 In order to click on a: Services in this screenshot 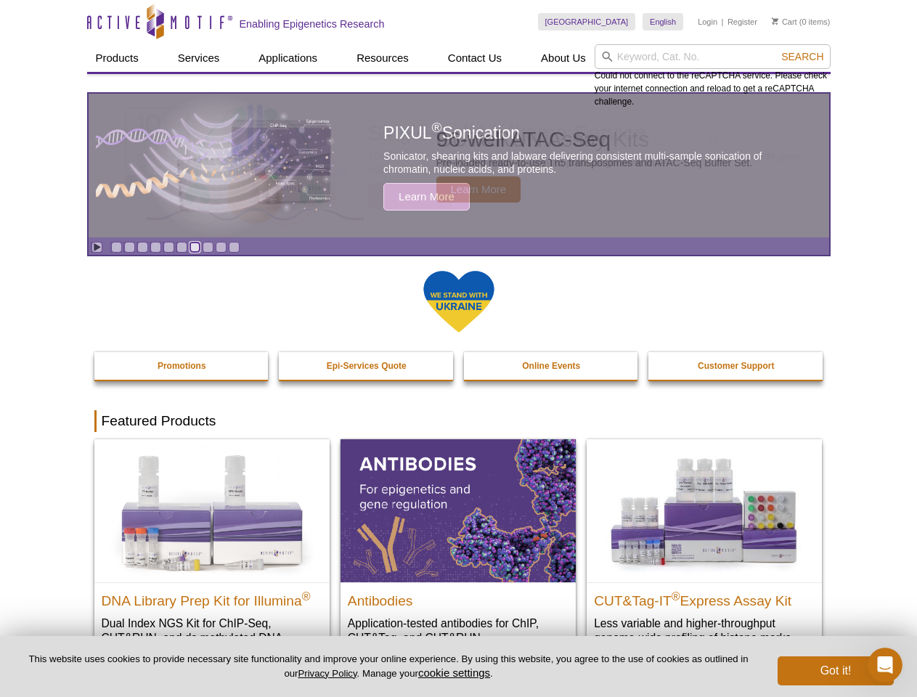, I will do `click(199, 58)`.